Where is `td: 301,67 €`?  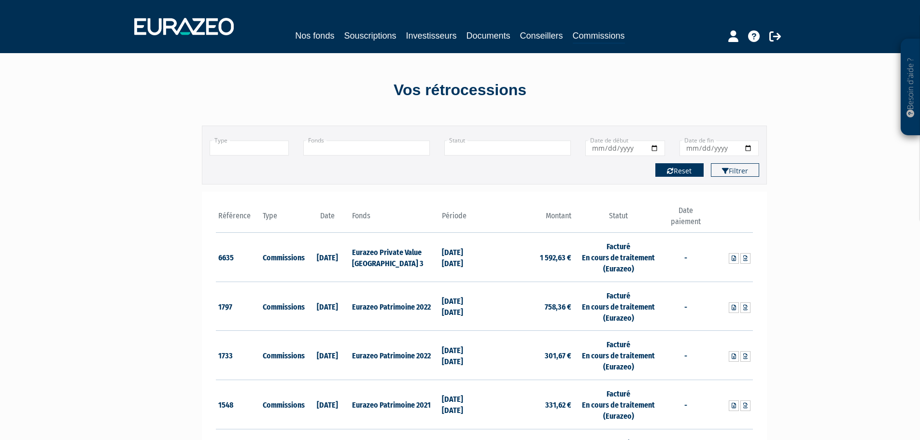 td: 301,67 € is located at coordinates (529, 356).